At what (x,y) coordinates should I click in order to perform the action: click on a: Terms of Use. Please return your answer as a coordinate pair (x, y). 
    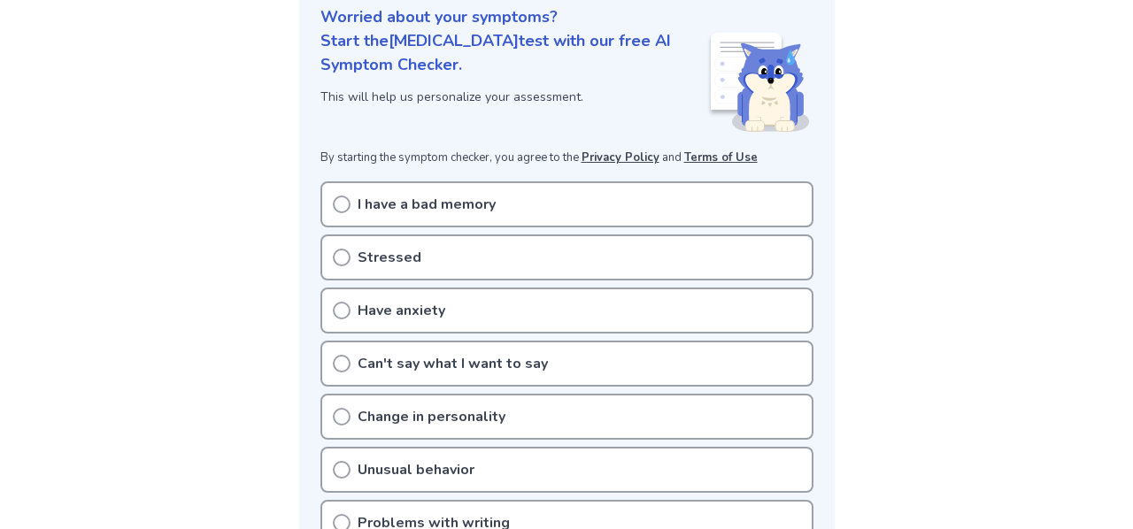
    Looking at the image, I should click on (720, 158).